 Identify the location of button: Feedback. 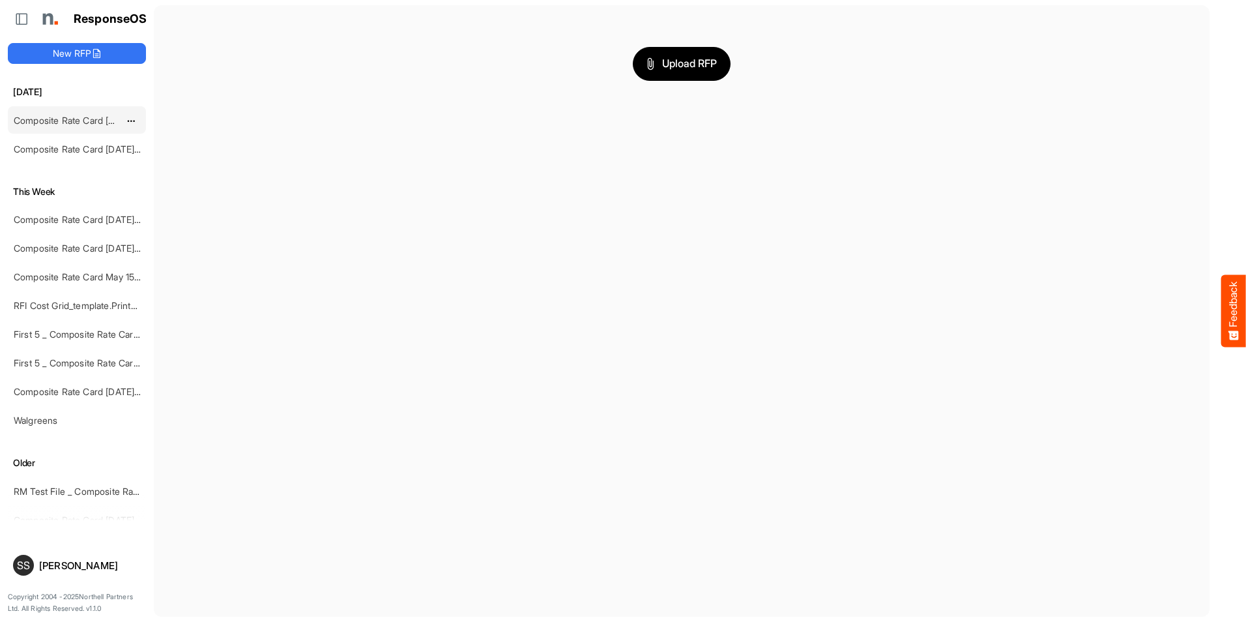
(1234, 311).